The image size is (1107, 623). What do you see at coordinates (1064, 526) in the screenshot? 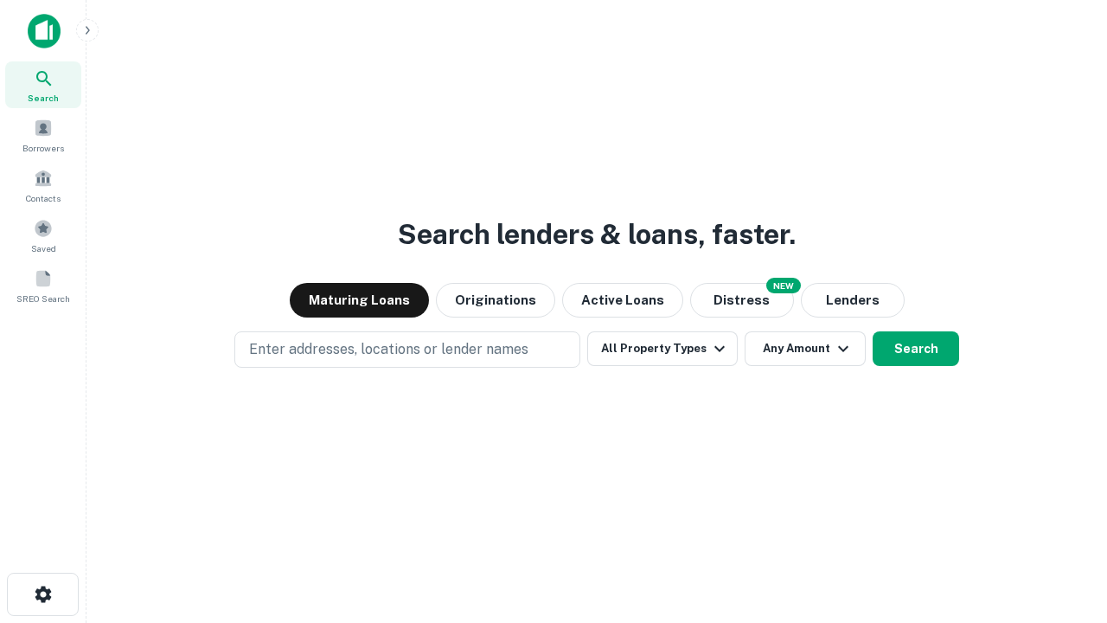
I see `div: Chat Widget` at bounding box center [1064, 526].